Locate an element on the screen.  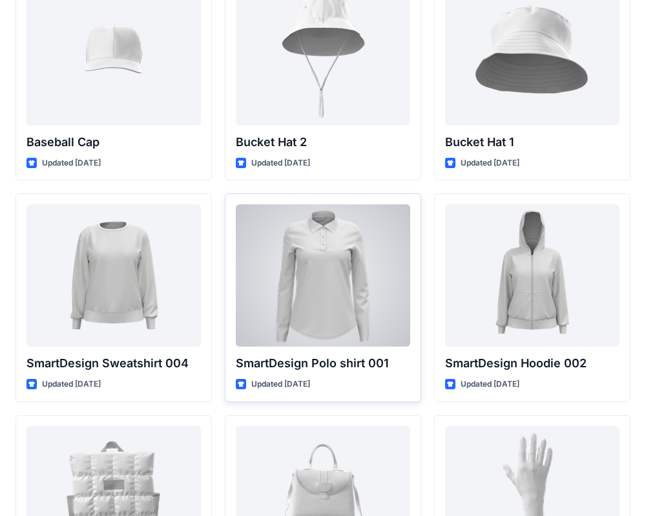
p: SmartDesign Polo shirt 001 is located at coordinates (323, 363).